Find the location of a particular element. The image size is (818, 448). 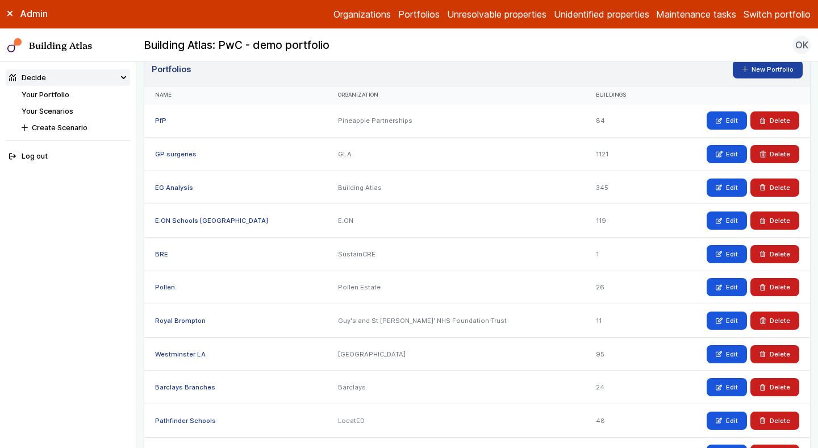

a: Maintenance tasks is located at coordinates (696, 14).